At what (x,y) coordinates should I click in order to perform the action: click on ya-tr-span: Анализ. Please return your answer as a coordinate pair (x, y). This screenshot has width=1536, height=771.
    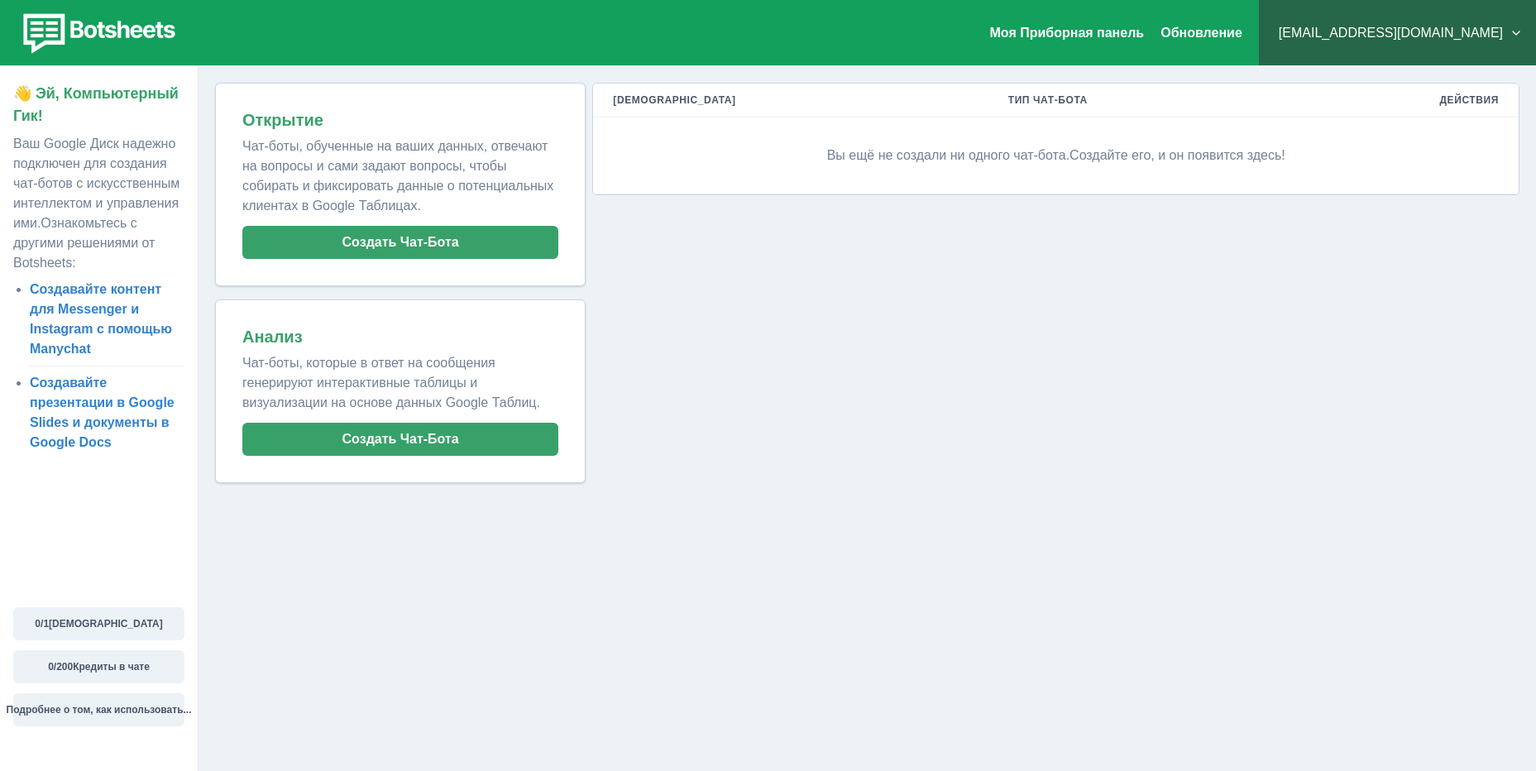
    Looking at the image, I should click on (272, 337).